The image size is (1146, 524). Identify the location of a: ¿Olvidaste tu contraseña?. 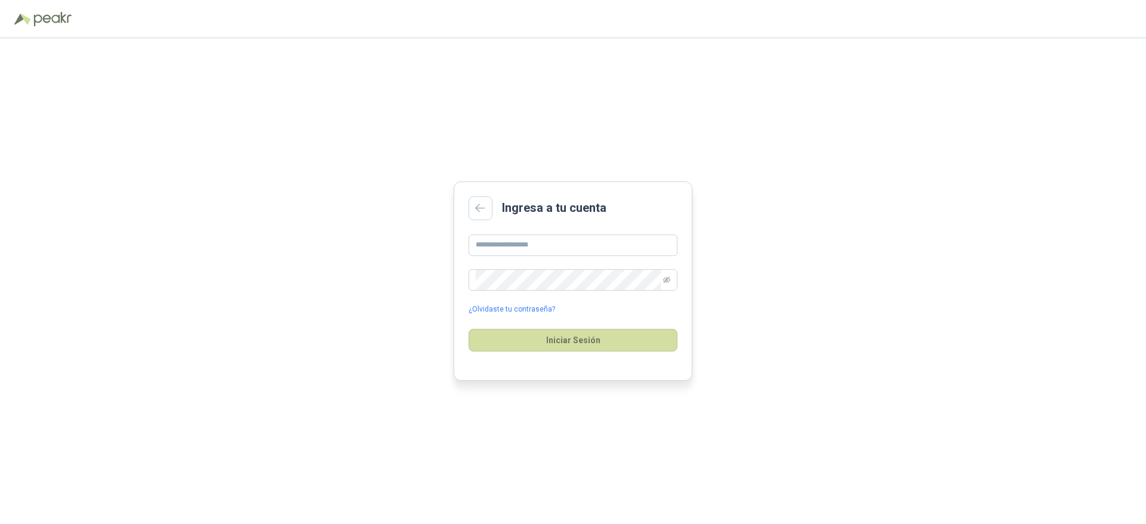
(512, 309).